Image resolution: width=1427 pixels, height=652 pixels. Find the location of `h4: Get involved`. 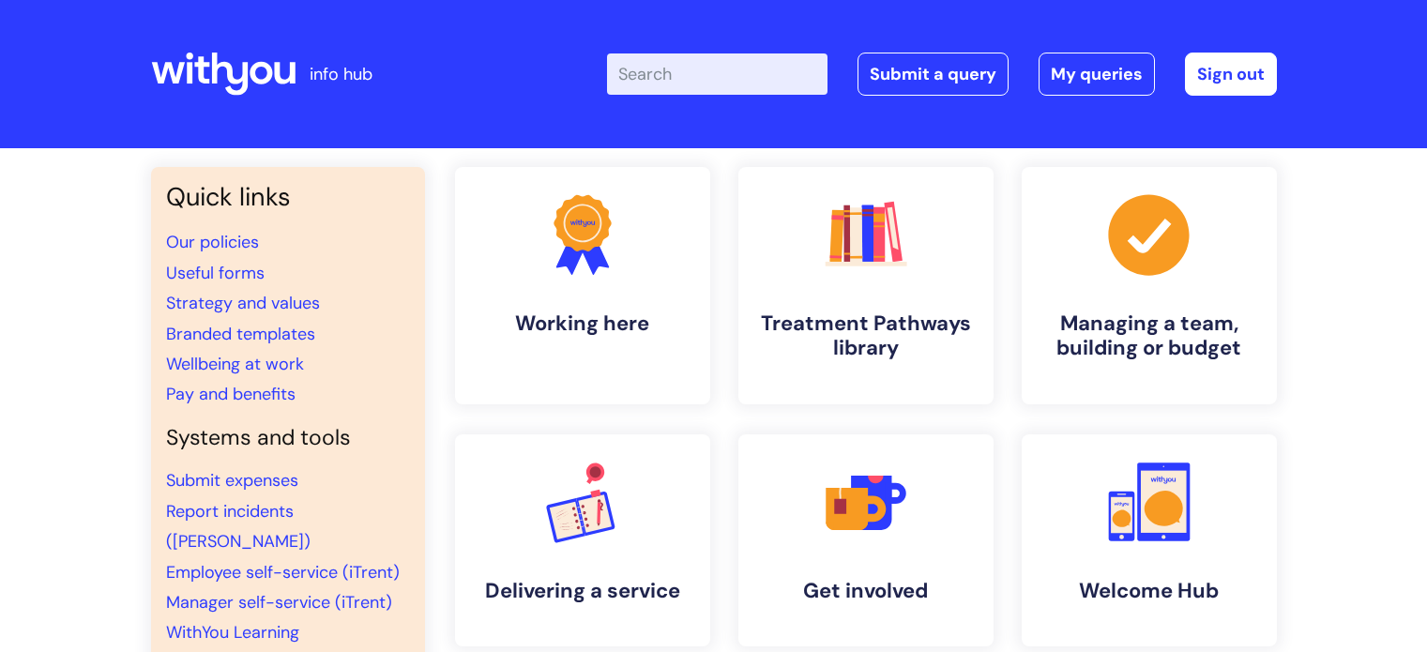

h4: Get involved is located at coordinates (866, 591).